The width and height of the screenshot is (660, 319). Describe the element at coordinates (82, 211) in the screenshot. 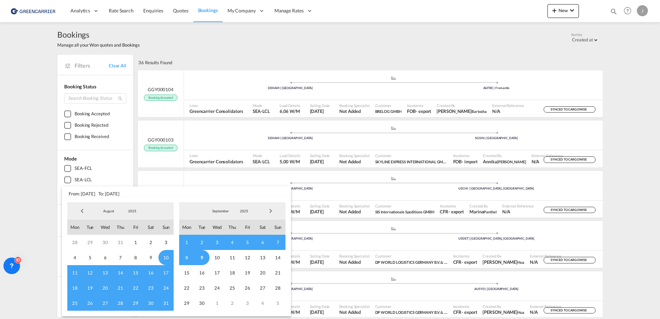

I see `span: Previous Month` at that location.